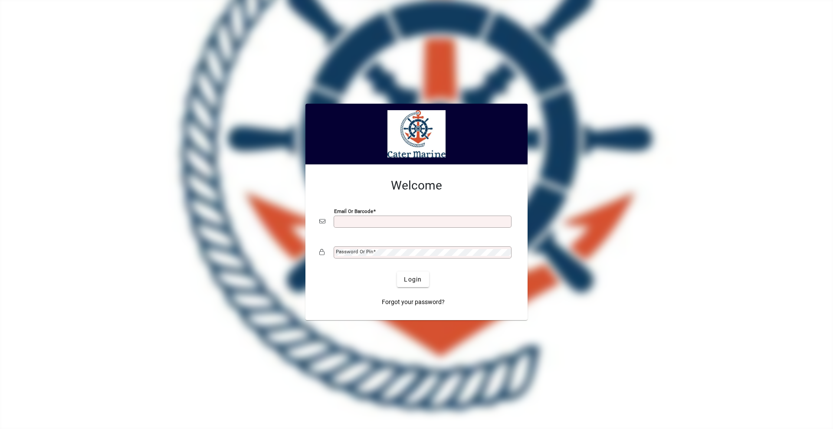  I want to click on mat-label: Email or Barcode, so click(354, 211).